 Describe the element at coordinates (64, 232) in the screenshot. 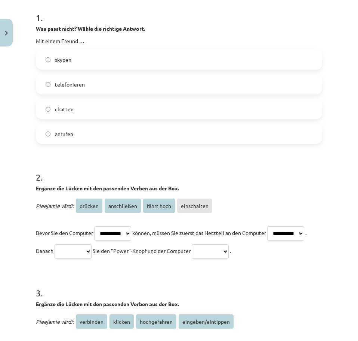

I see `span: Bevor Sie den Computer` at that location.